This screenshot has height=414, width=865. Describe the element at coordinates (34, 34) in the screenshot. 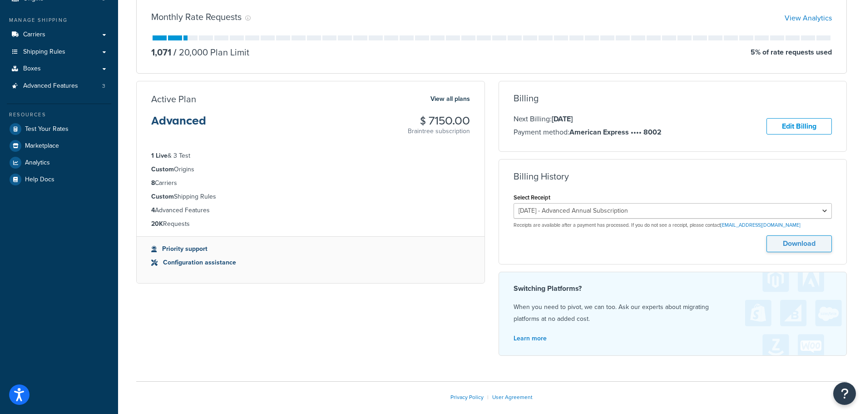

I see `span: Carriers` at that location.